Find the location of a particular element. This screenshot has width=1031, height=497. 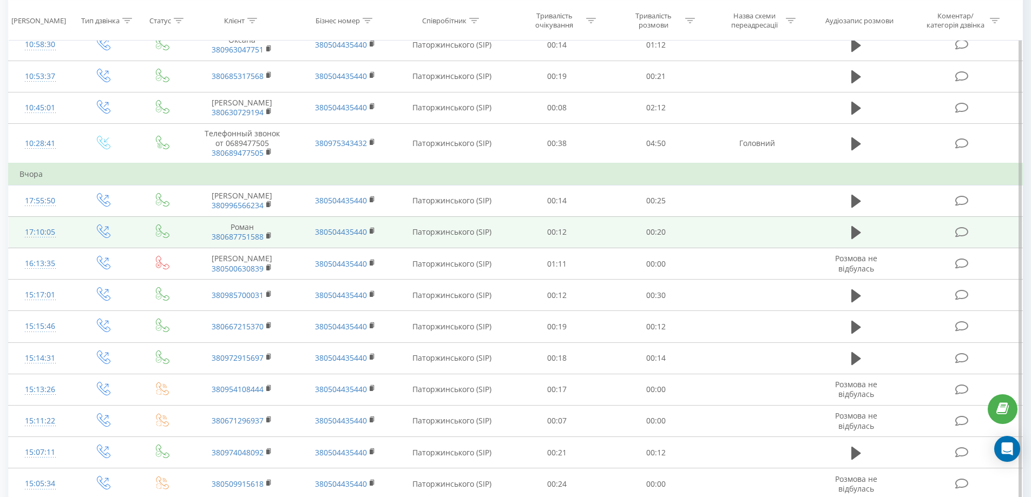

td: 04:50 is located at coordinates (656, 143).